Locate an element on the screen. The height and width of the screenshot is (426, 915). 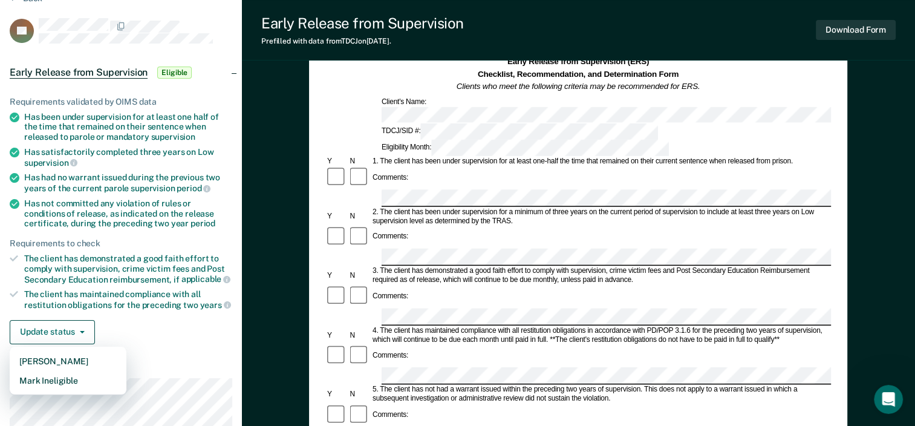
div: Requirements to check is located at coordinates (121, 243).